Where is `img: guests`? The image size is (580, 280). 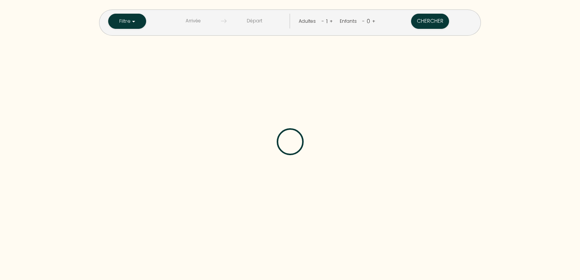 img: guests is located at coordinates (224, 21).